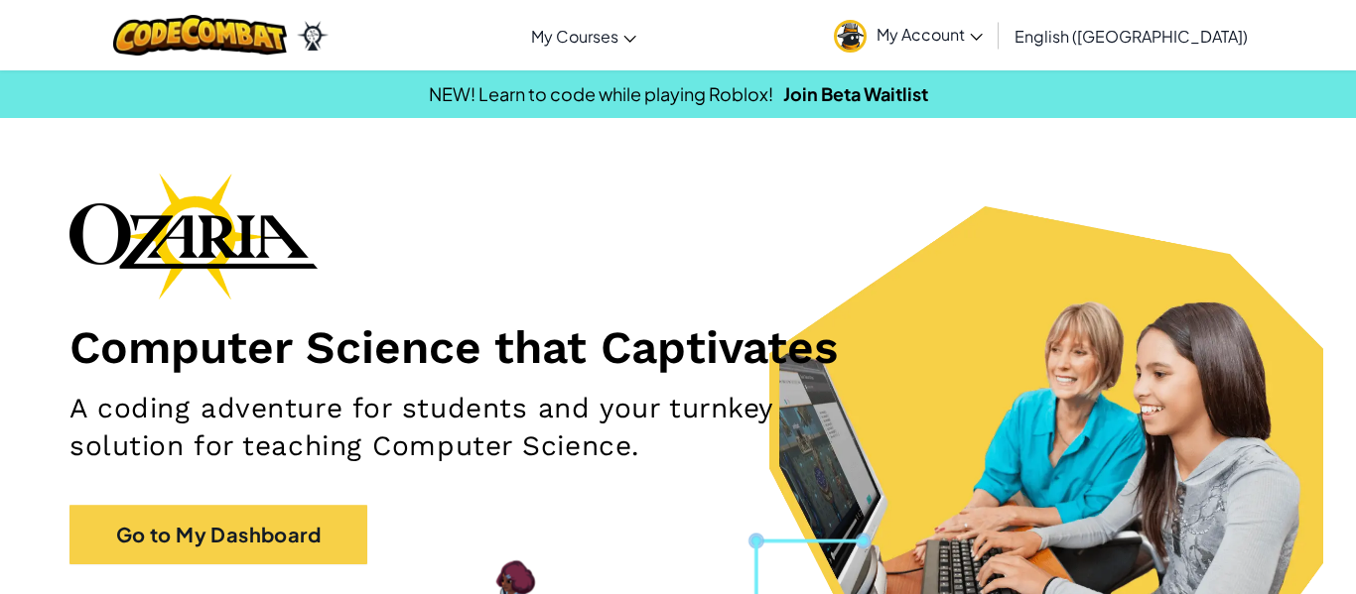  What do you see at coordinates (600, 93) in the screenshot?
I see `span: NEW! Learn to code while playing Roblox!` at bounding box center [600, 93].